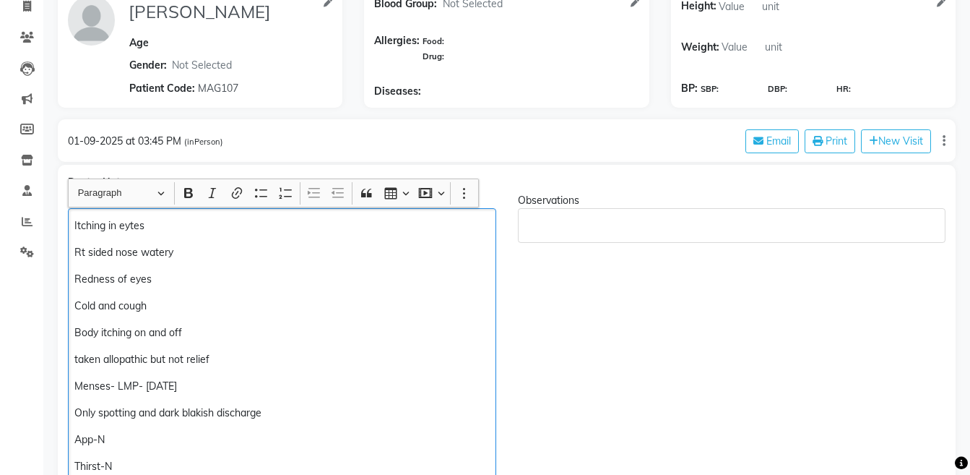 The height and width of the screenshot is (475, 970). What do you see at coordinates (148, 65) in the screenshot?
I see `span: Gender:` at bounding box center [148, 65].